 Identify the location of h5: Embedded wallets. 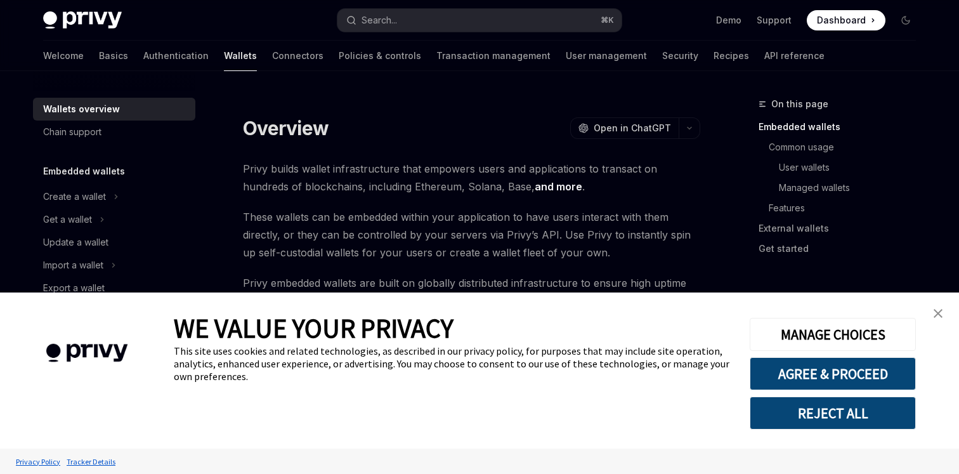
(84, 171).